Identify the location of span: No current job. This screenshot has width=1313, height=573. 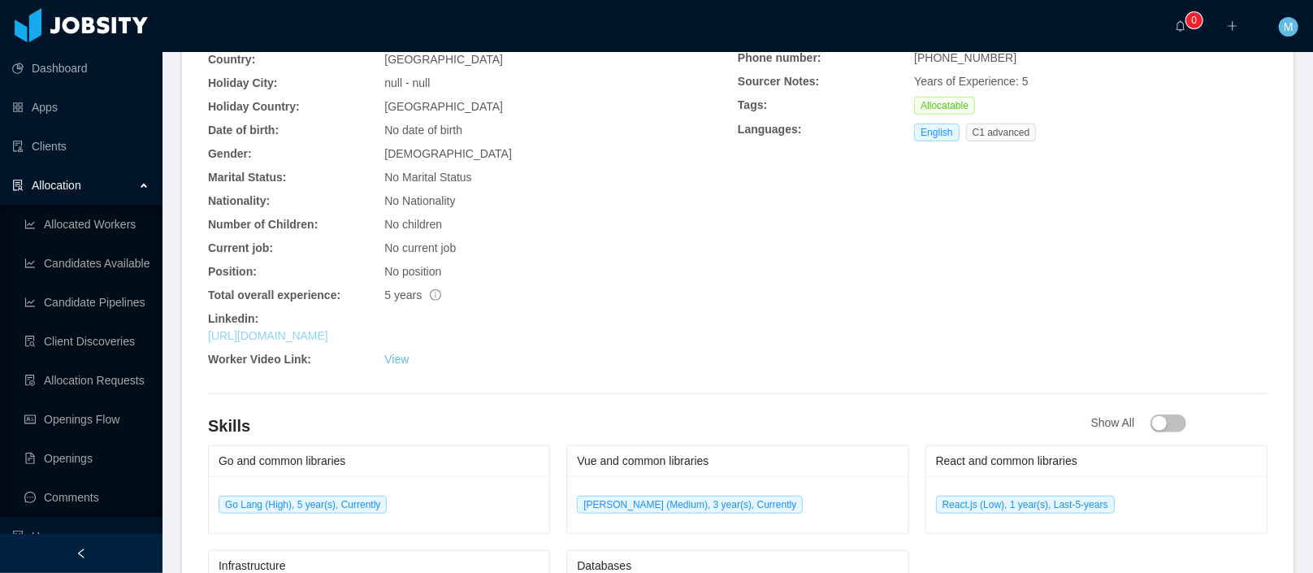
(420, 248).